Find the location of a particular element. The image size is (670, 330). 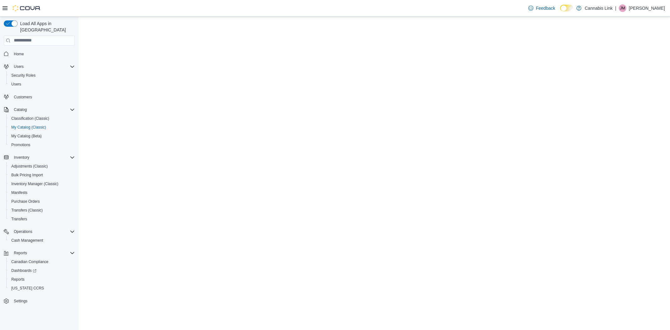

a: Feedback is located at coordinates (542, 8).